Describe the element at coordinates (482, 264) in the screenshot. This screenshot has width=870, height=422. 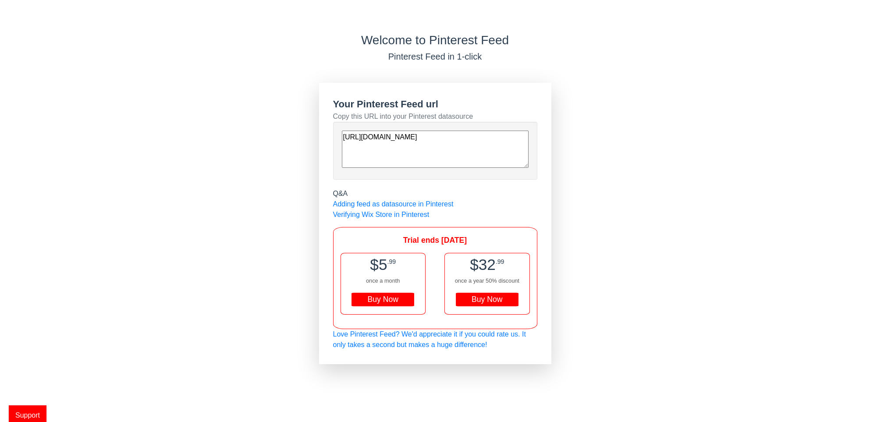
I see `span: $32` at that location.